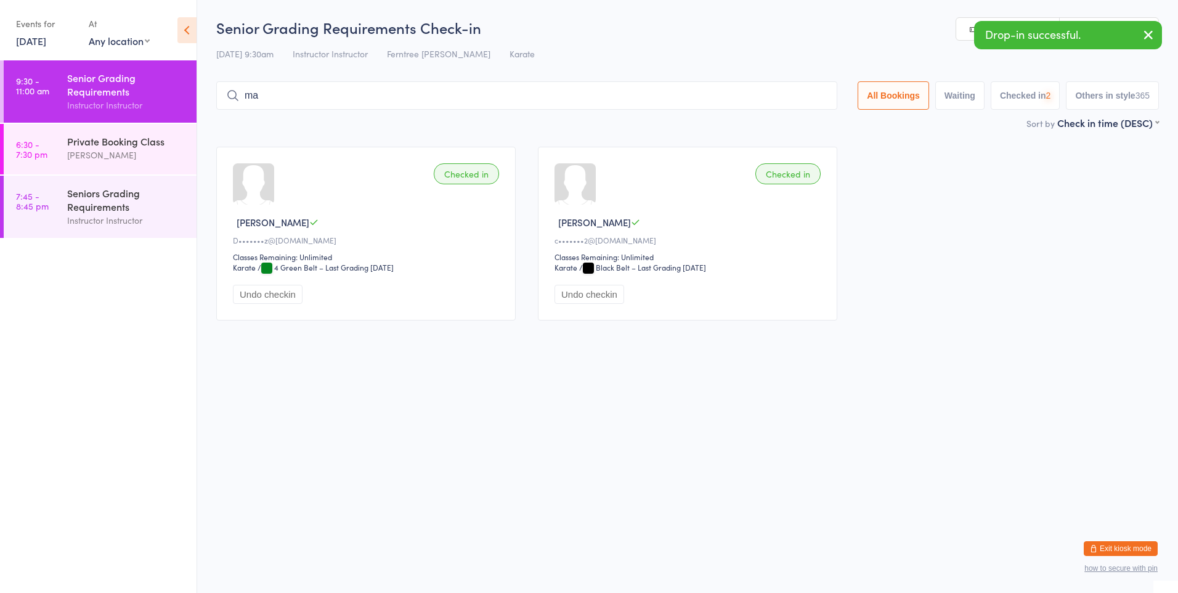  I want to click on a: 7:45 -8:45 pmSeniors Grading RequirementsInstructor Instructor, so click(100, 206).